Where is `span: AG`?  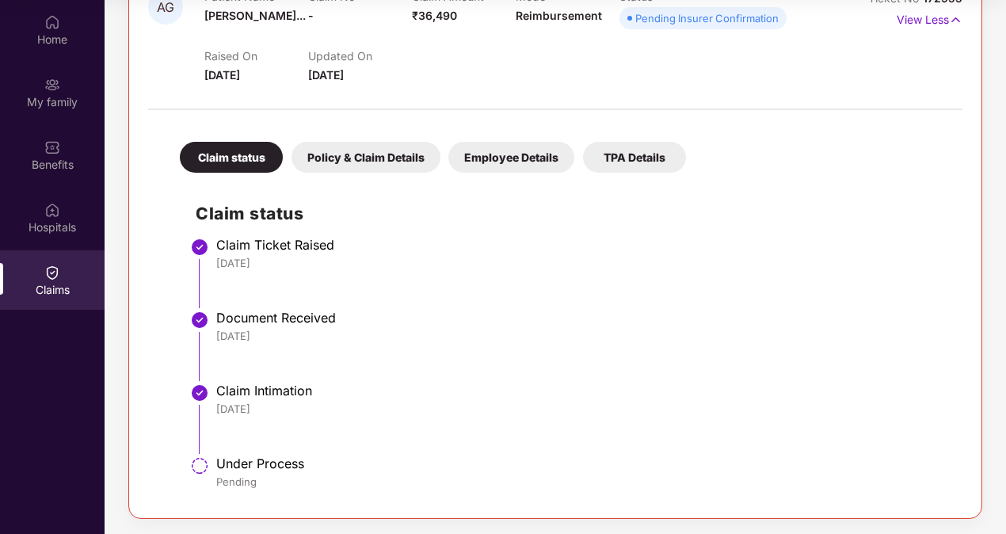 span: AG is located at coordinates (165, 7).